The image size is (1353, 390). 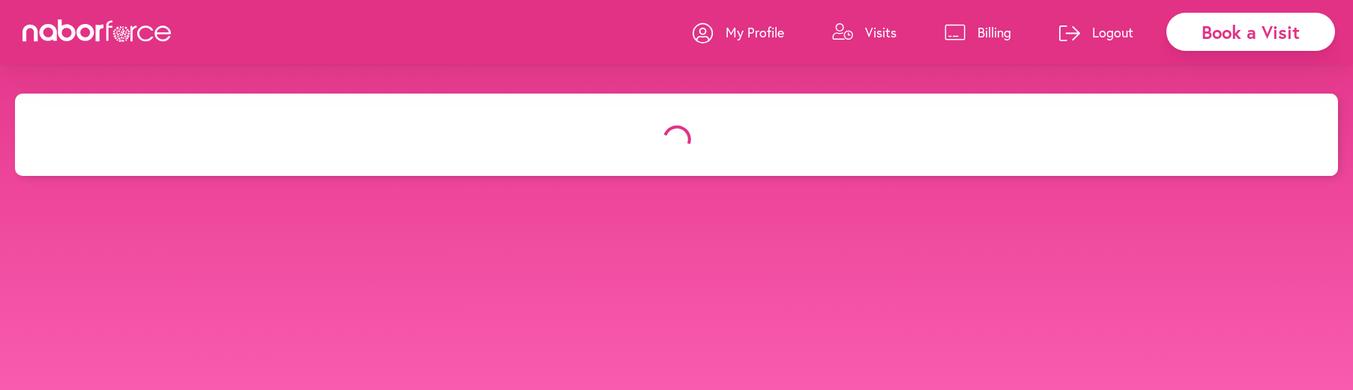 I want to click on p: My Profile, so click(x=755, y=32).